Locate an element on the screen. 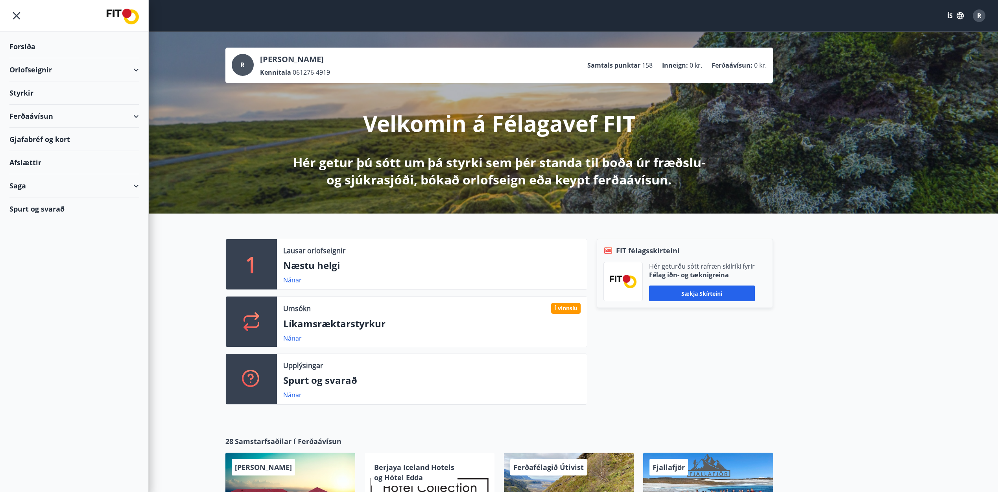 Image resolution: width=998 pixels, height=492 pixels. span: 061276-4919 is located at coordinates (311, 72).